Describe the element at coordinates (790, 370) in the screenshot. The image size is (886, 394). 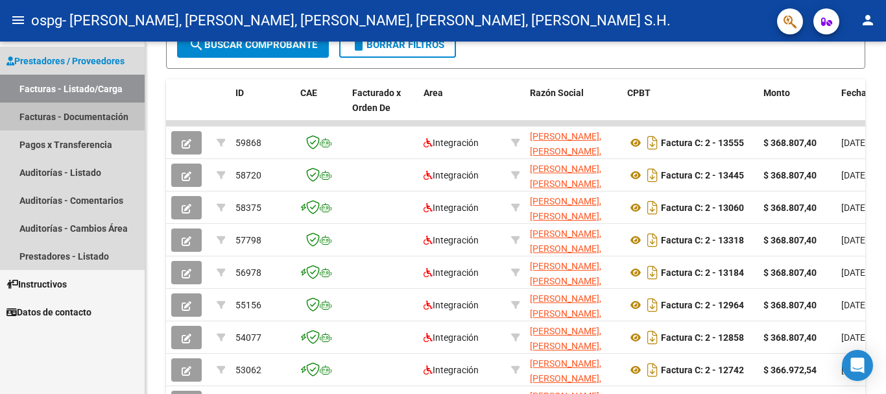
I see `strong: $ 366.972,54` at that location.